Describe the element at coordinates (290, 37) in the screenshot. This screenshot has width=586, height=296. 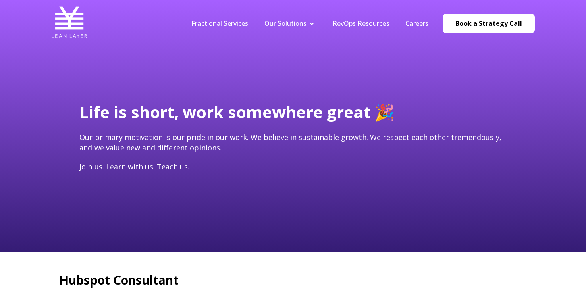
I see `a: Revenue Tech` at that location.